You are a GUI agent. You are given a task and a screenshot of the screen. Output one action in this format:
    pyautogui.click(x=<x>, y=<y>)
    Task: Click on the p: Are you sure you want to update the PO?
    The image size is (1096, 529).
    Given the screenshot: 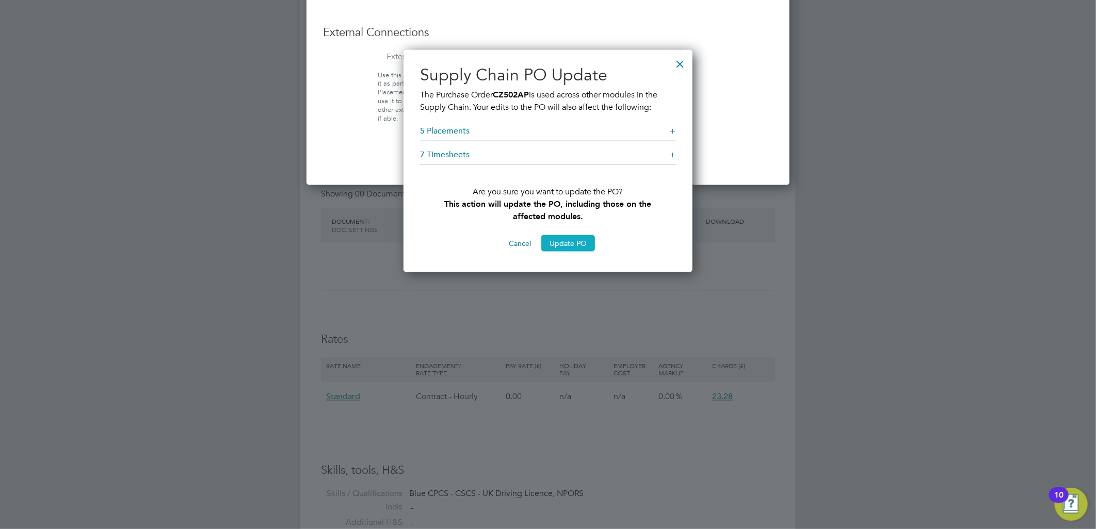 What is the action you would take?
    pyautogui.click(x=548, y=196)
    